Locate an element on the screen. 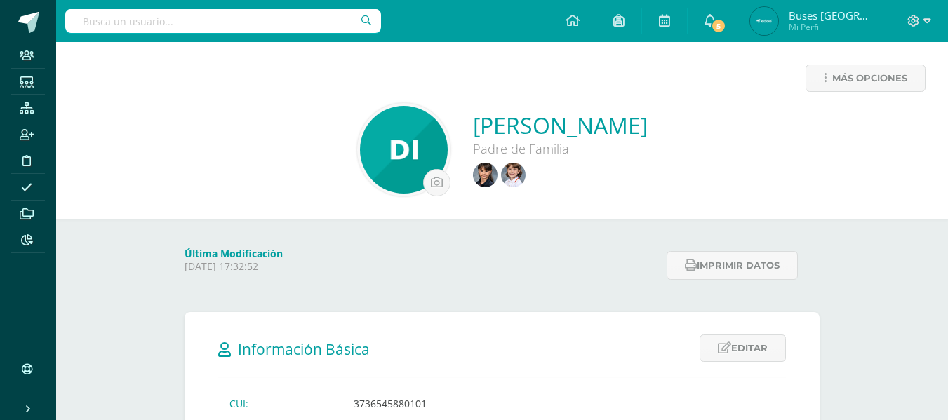  img: 1ce15ce981b1e96c2403081071bebd43.png is located at coordinates (513, 175).